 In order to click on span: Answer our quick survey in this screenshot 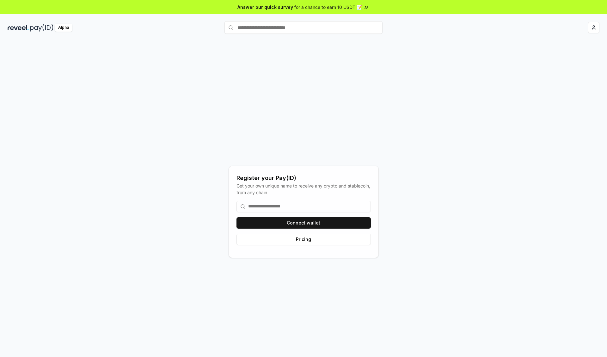, I will do `click(265, 7)`.